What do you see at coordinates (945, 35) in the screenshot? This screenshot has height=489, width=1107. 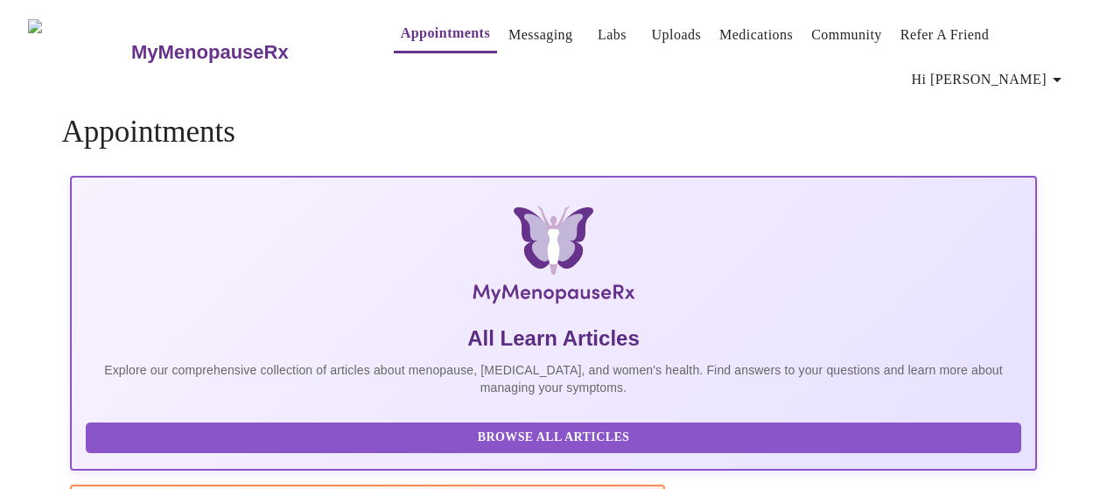 I see `a: Refer a Friend` at bounding box center [945, 35].